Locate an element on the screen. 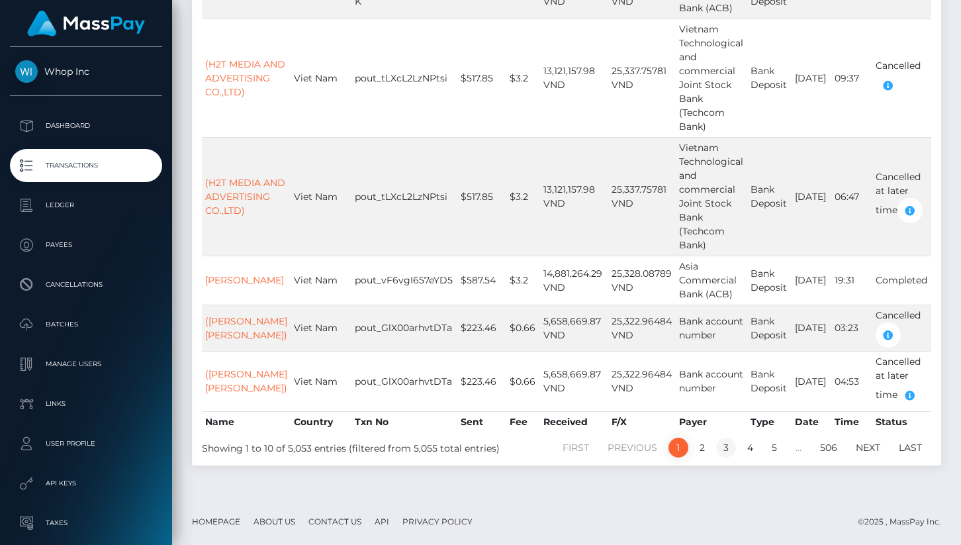  th: Name is located at coordinates (246, 422).